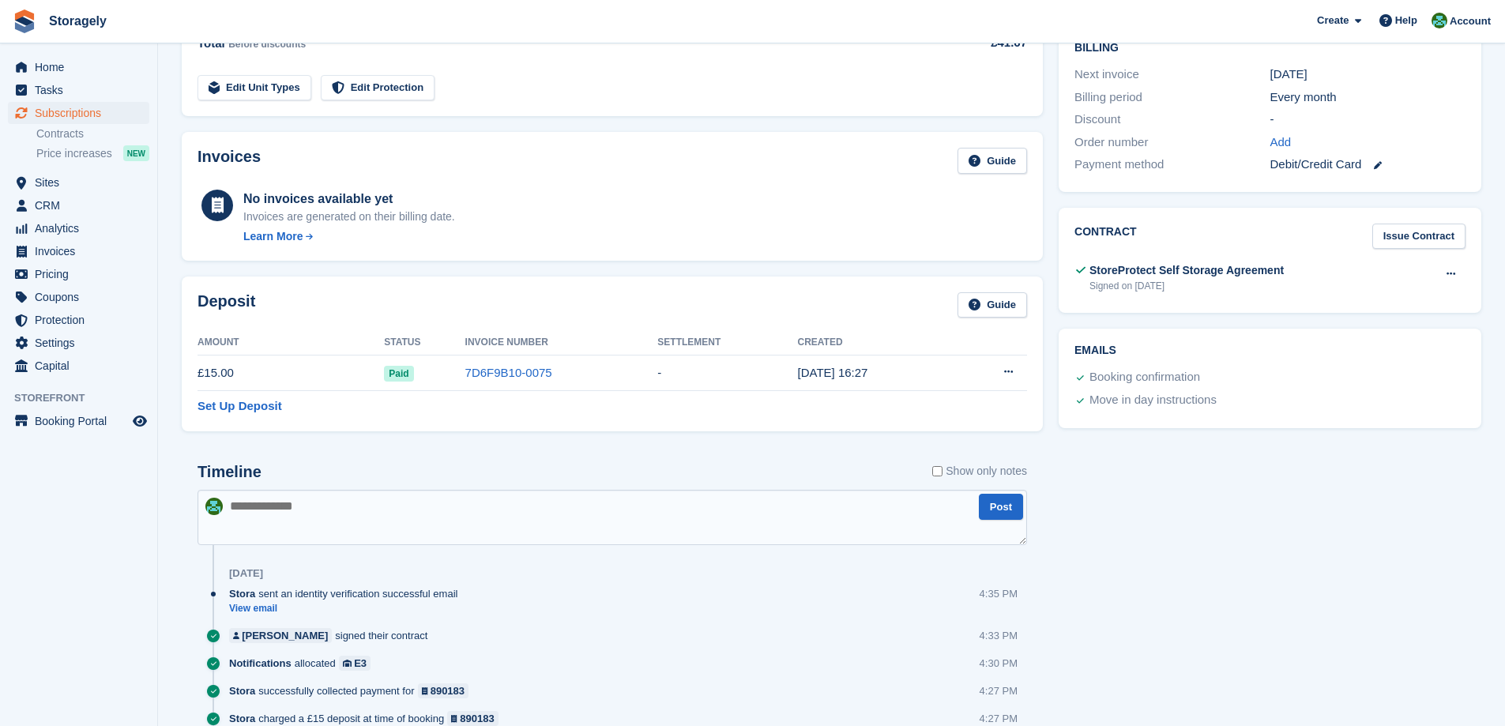 This screenshot has width=1505, height=726. Describe the element at coordinates (1333, 21) in the screenshot. I see `span: Create` at that location.